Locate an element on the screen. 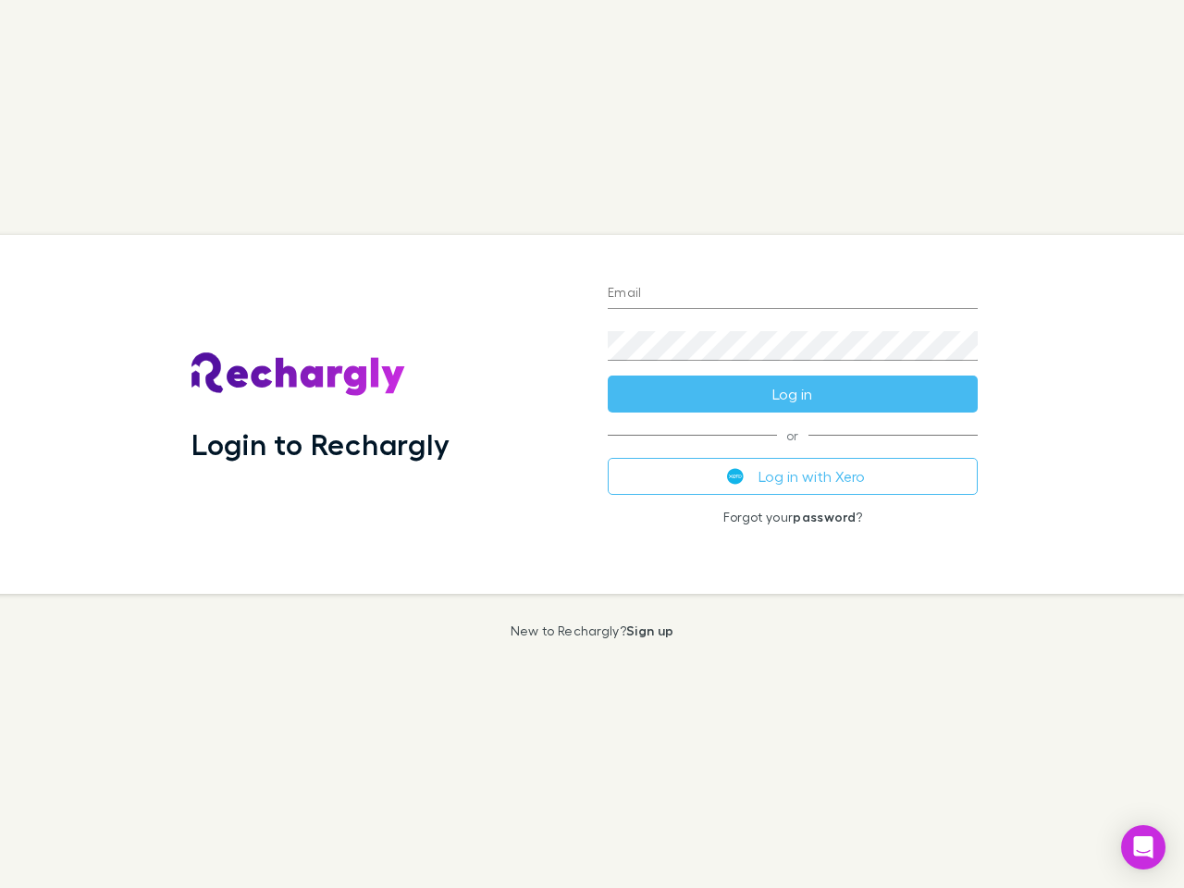 Image resolution: width=1184 pixels, height=888 pixels. div: Open Intercom Messenger is located at coordinates (1143, 847).